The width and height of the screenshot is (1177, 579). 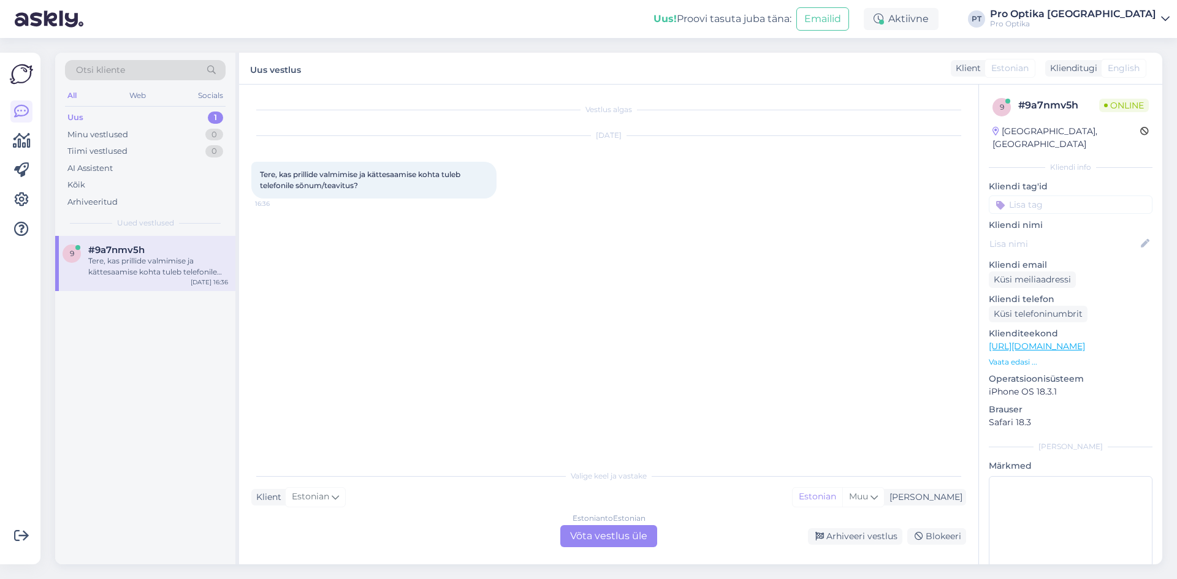 I want to click on span: English, so click(x=1124, y=68).